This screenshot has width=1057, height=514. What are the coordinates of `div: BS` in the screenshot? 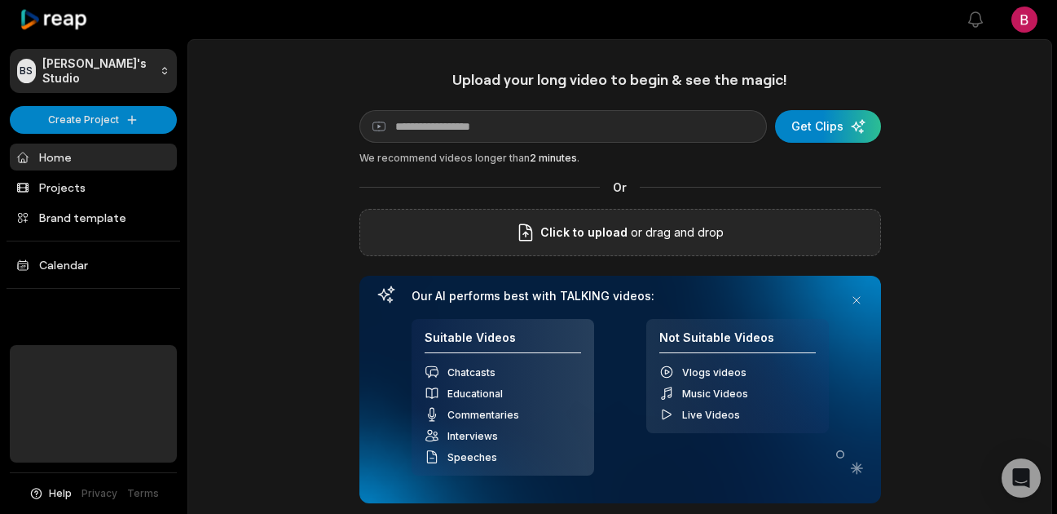 It's located at (26, 71).